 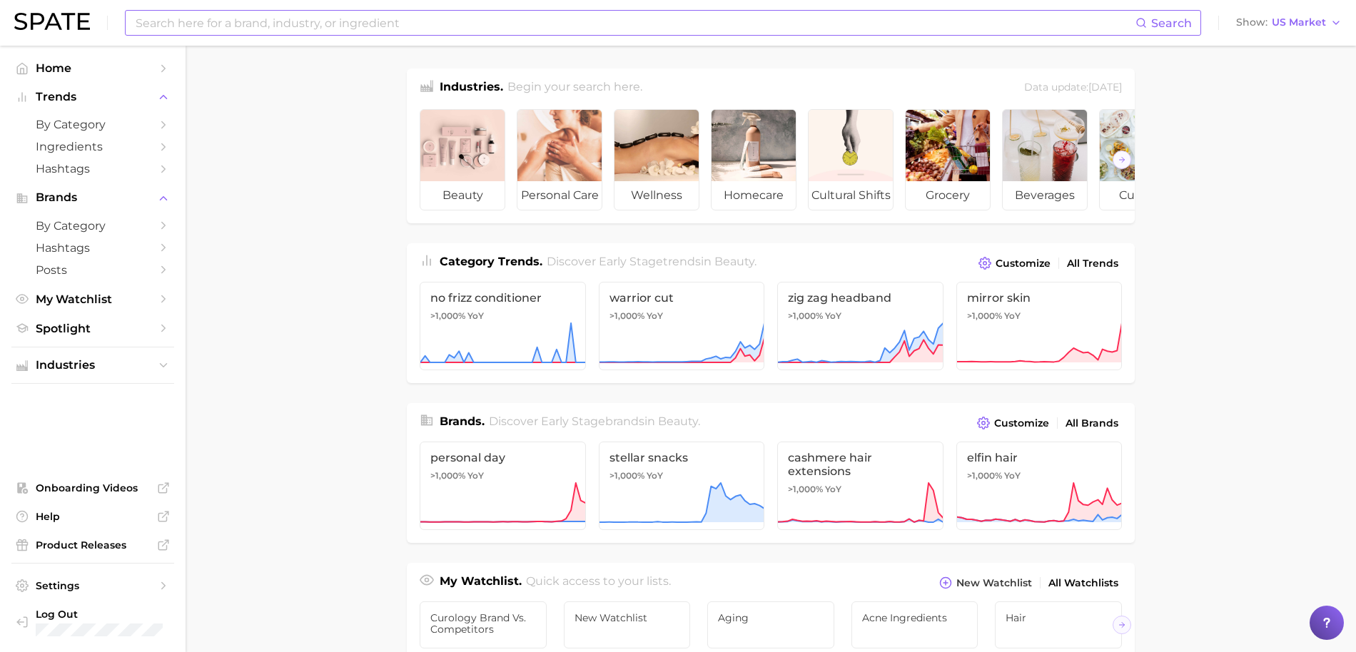 What do you see at coordinates (771, 618) in the screenshot?
I see `span: Aging` at bounding box center [771, 618].